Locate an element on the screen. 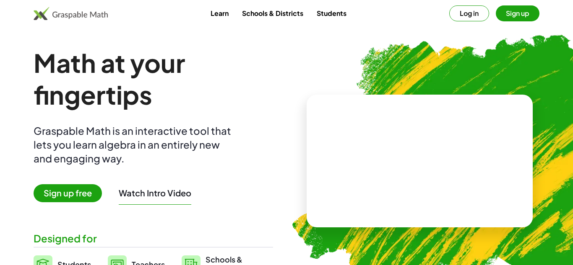 This screenshot has height=265, width=573. a: Learn is located at coordinates (219, 13).